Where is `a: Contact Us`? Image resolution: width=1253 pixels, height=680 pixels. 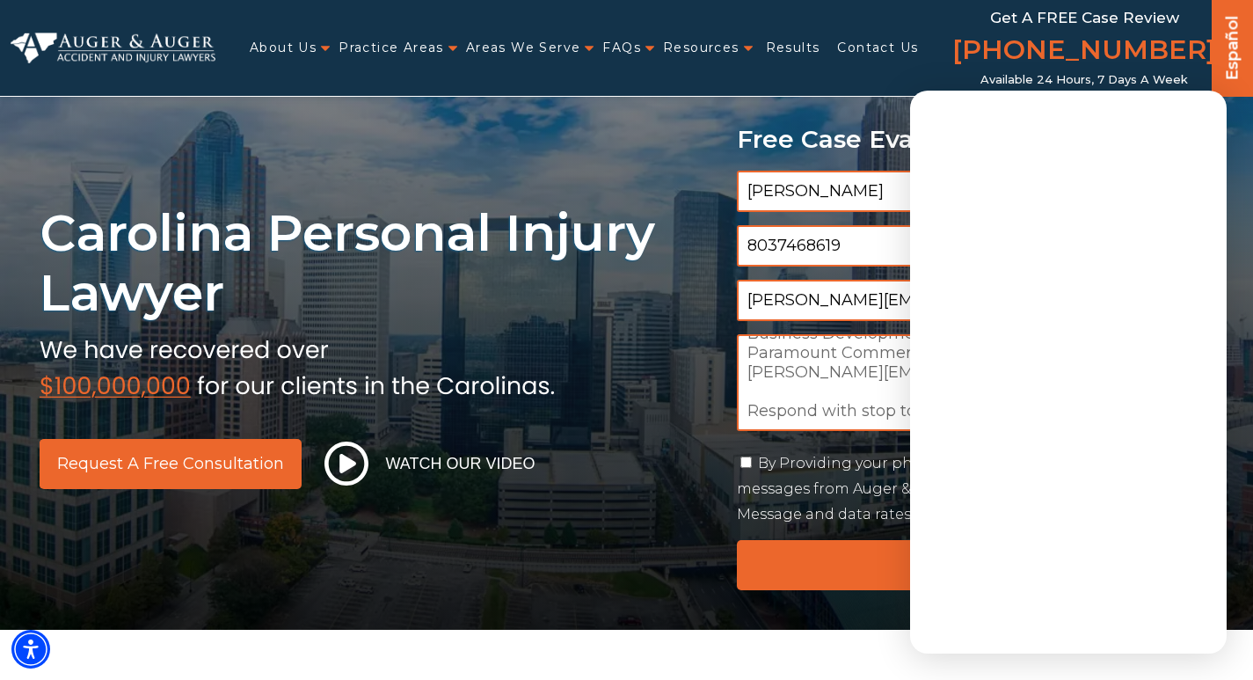 a: Contact Us is located at coordinates (878, 47).